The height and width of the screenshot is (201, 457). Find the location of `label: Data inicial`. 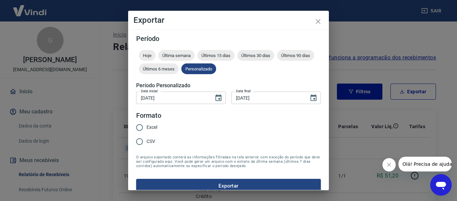

label: Data inicial is located at coordinates (149, 91).